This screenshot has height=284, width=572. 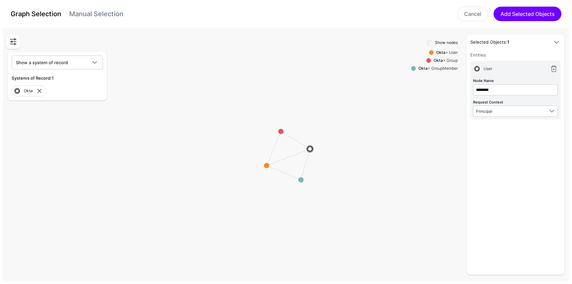 I want to click on span: Show a system of record, so click(x=42, y=63).